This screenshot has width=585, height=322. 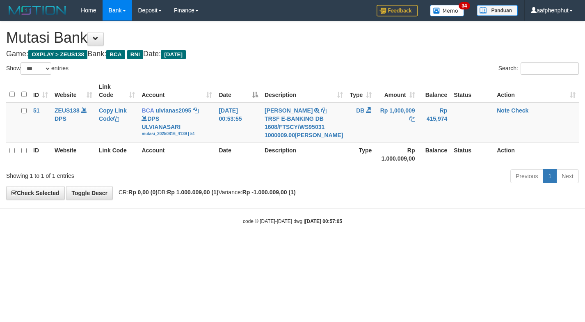 I want to click on a: Copy Rp 1,000,009 to clipboard, so click(x=412, y=119).